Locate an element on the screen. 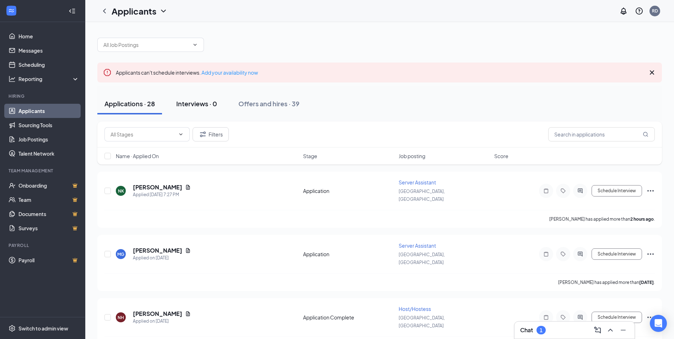  a: OnboardingCrown is located at coordinates (49, 185).